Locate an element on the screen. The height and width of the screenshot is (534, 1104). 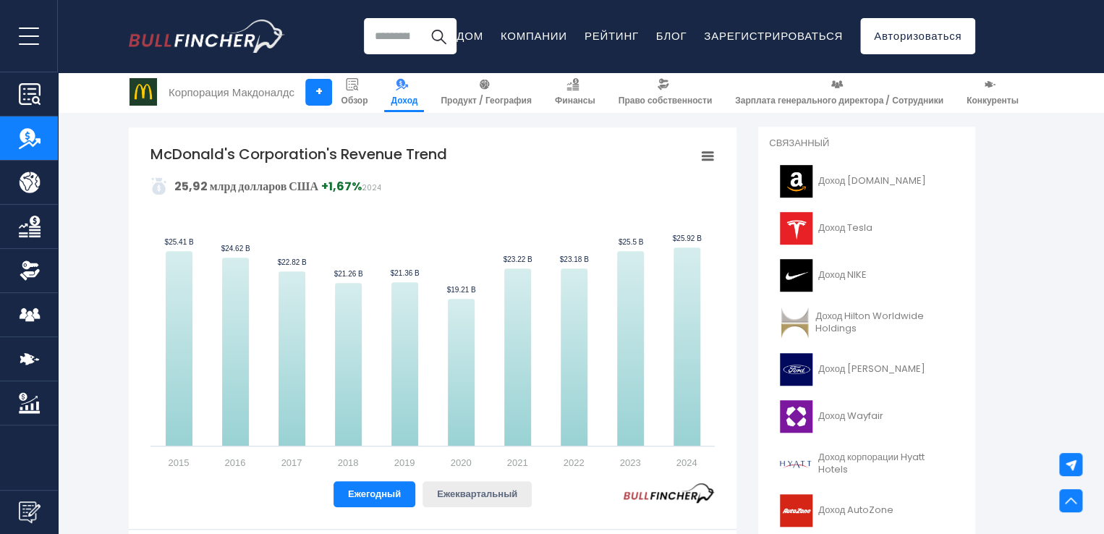
tspan: McDonald's Corporation's Revenue Trend is located at coordinates (299, 154).